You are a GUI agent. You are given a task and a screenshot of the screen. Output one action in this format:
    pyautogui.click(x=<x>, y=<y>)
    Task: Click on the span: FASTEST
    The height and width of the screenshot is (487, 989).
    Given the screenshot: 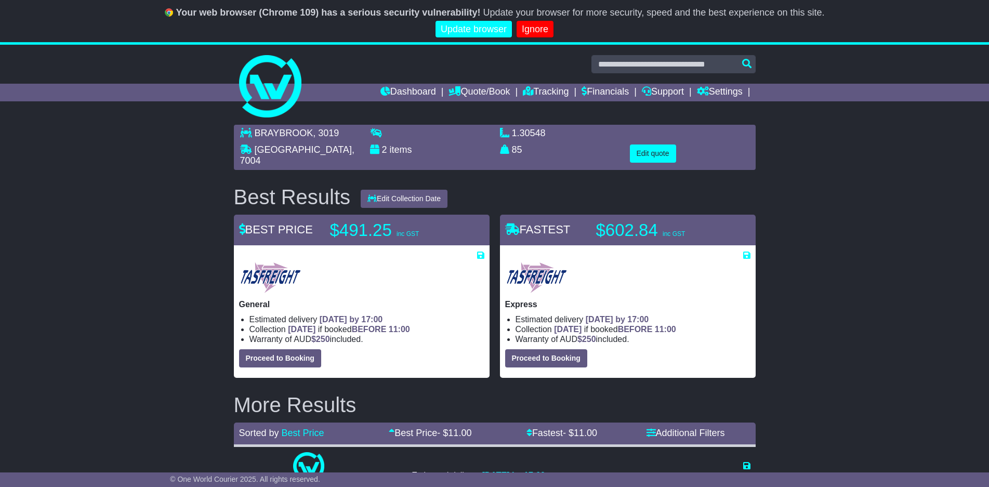 What is the action you would take?
    pyautogui.click(x=538, y=229)
    